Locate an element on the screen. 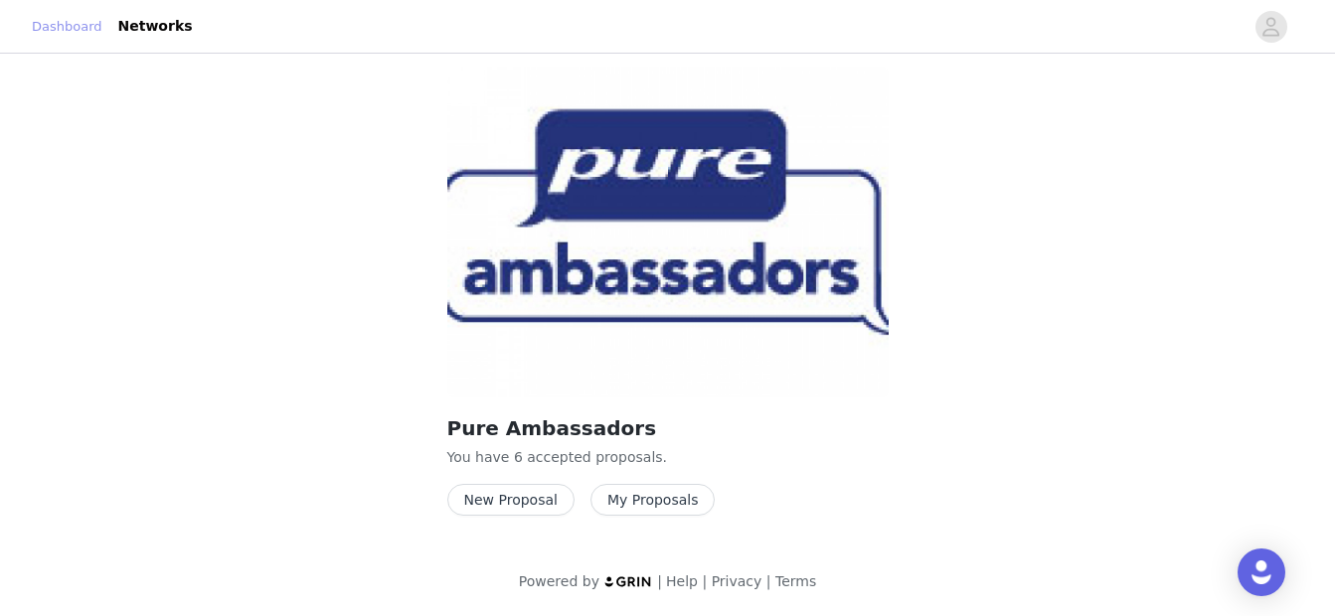 The height and width of the screenshot is (616, 1335). div: Open Intercom Messenger is located at coordinates (1261, 573).